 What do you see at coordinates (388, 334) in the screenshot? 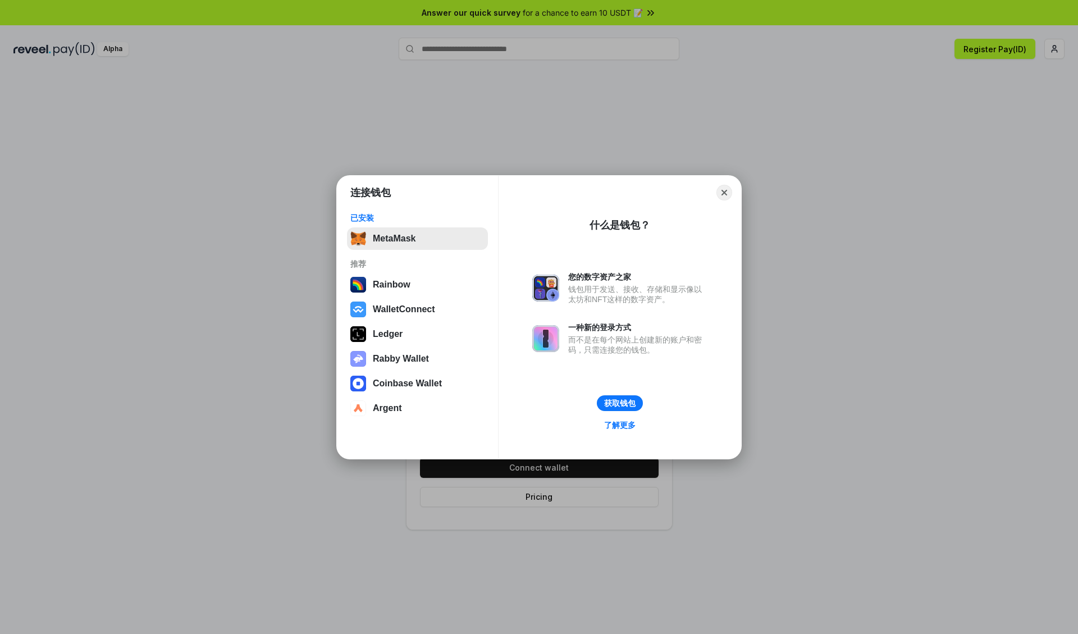
I see `div: Ledger` at bounding box center [388, 334].